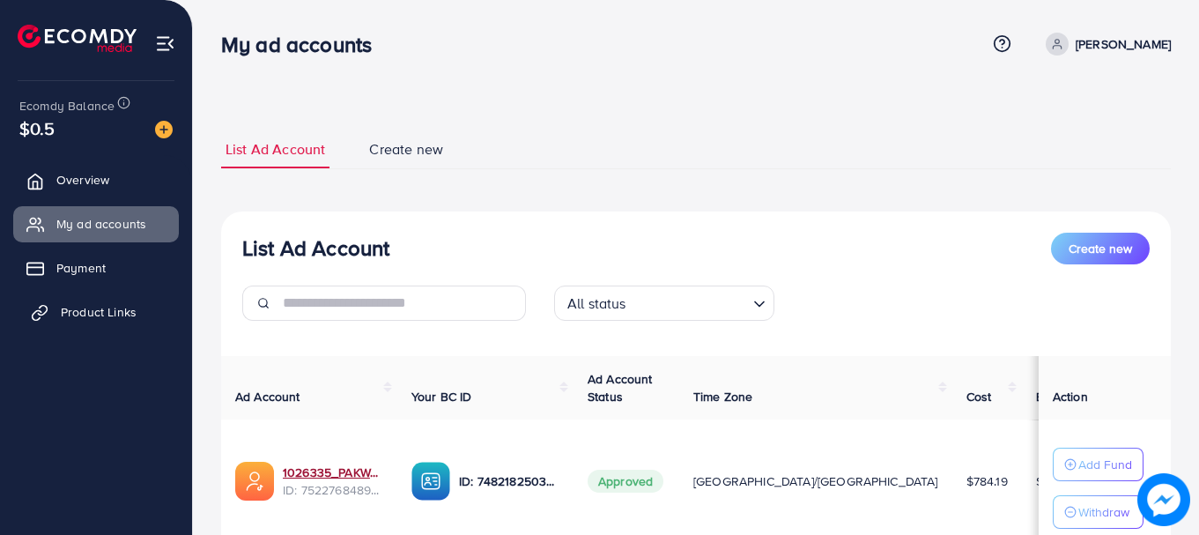 The image size is (1199, 535). What do you see at coordinates (268, 397) in the screenshot?
I see `span: Ad Account` at bounding box center [268, 397].